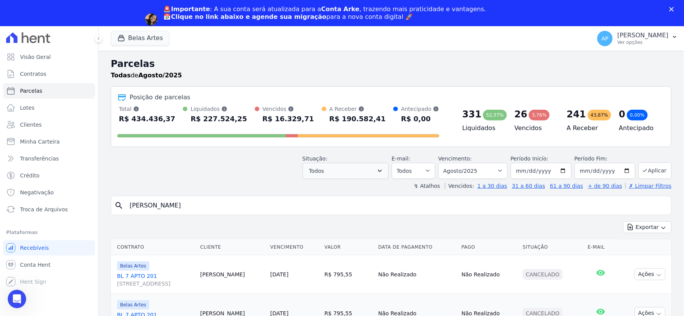 The height and width of the screenshot is (316, 684). What do you see at coordinates (648, 186) in the screenshot?
I see `a: ✗ Limpar Filtros` at bounding box center [648, 186].